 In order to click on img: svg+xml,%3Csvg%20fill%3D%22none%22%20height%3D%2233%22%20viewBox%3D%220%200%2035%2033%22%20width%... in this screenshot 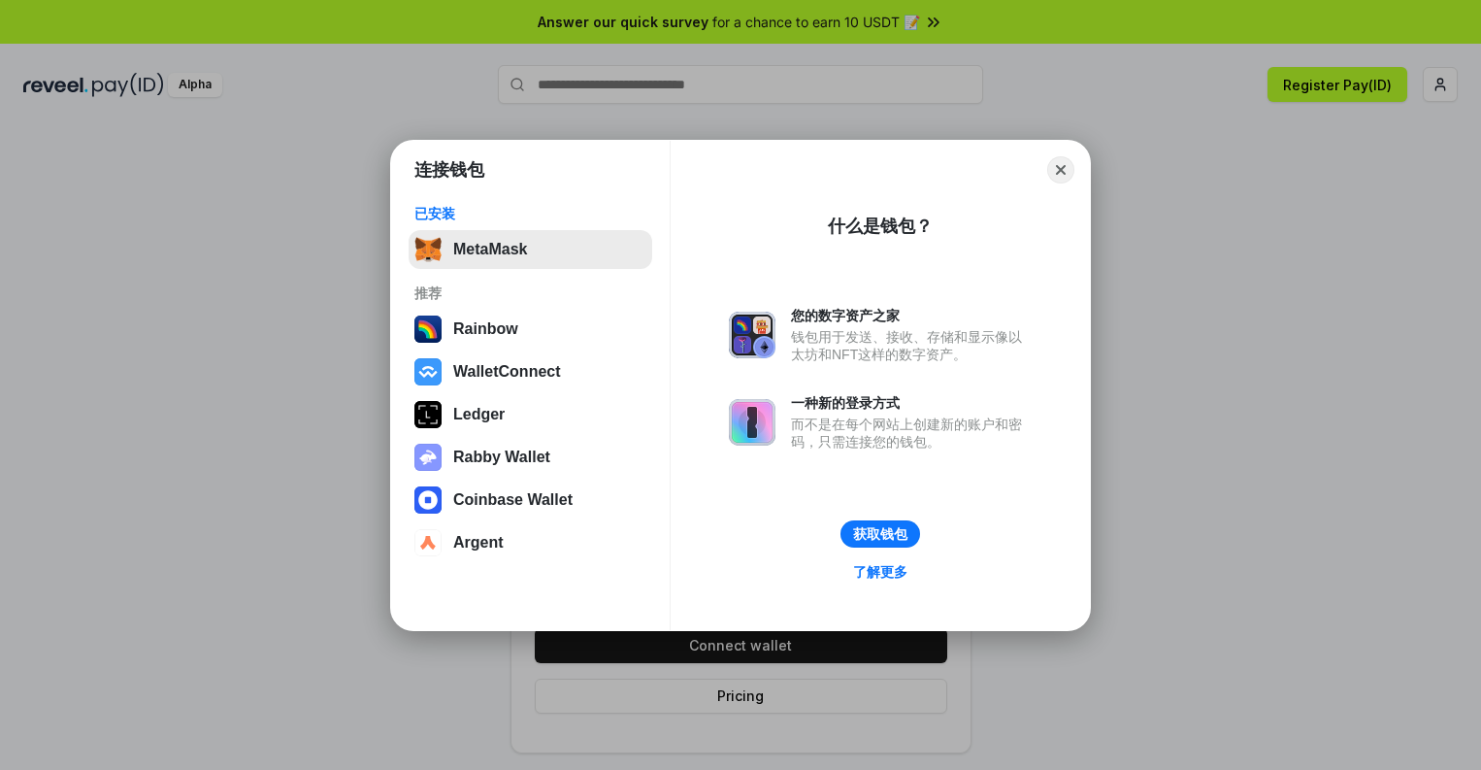, I will do `click(428, 249)`.